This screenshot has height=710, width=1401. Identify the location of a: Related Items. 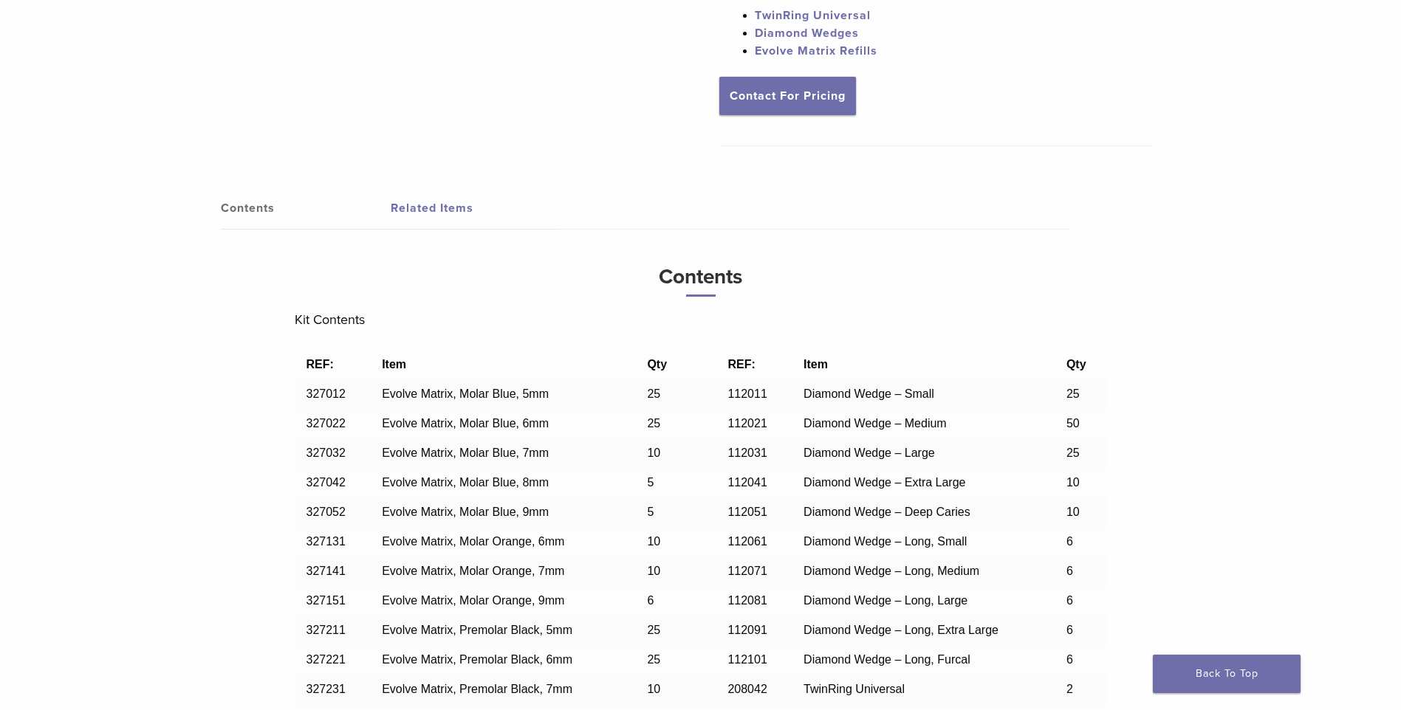
(476, 208).